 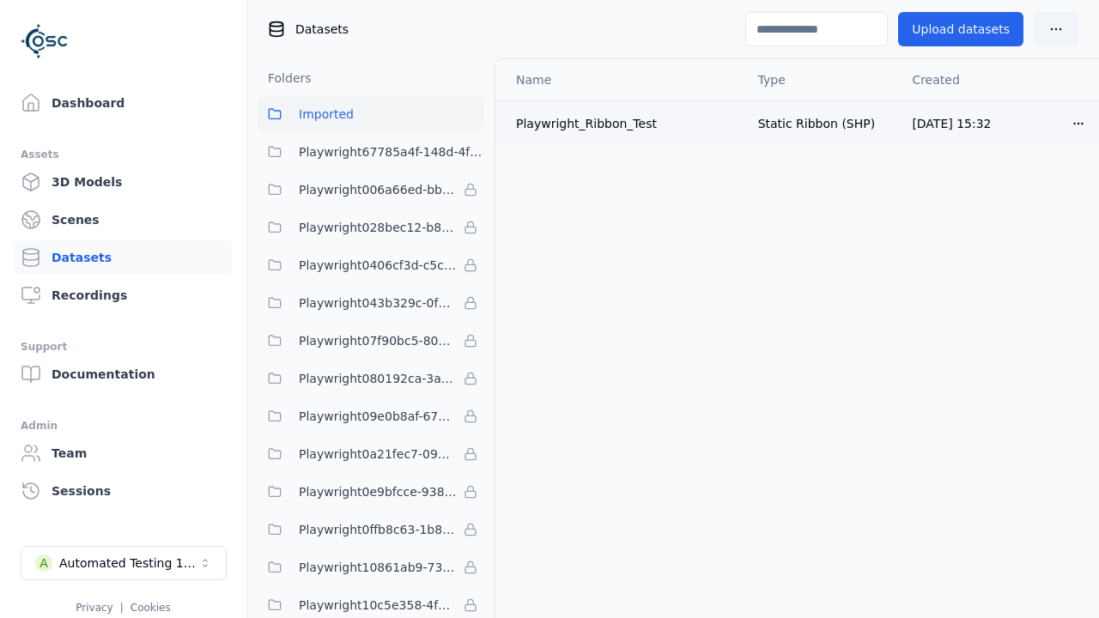 What do you see at coordinates (378, 568) in the screenshot?
I see `span: Playwright10861ab9-735f-4df9-aafe-eebd5bc866d9` at bounding box center [378, 568].